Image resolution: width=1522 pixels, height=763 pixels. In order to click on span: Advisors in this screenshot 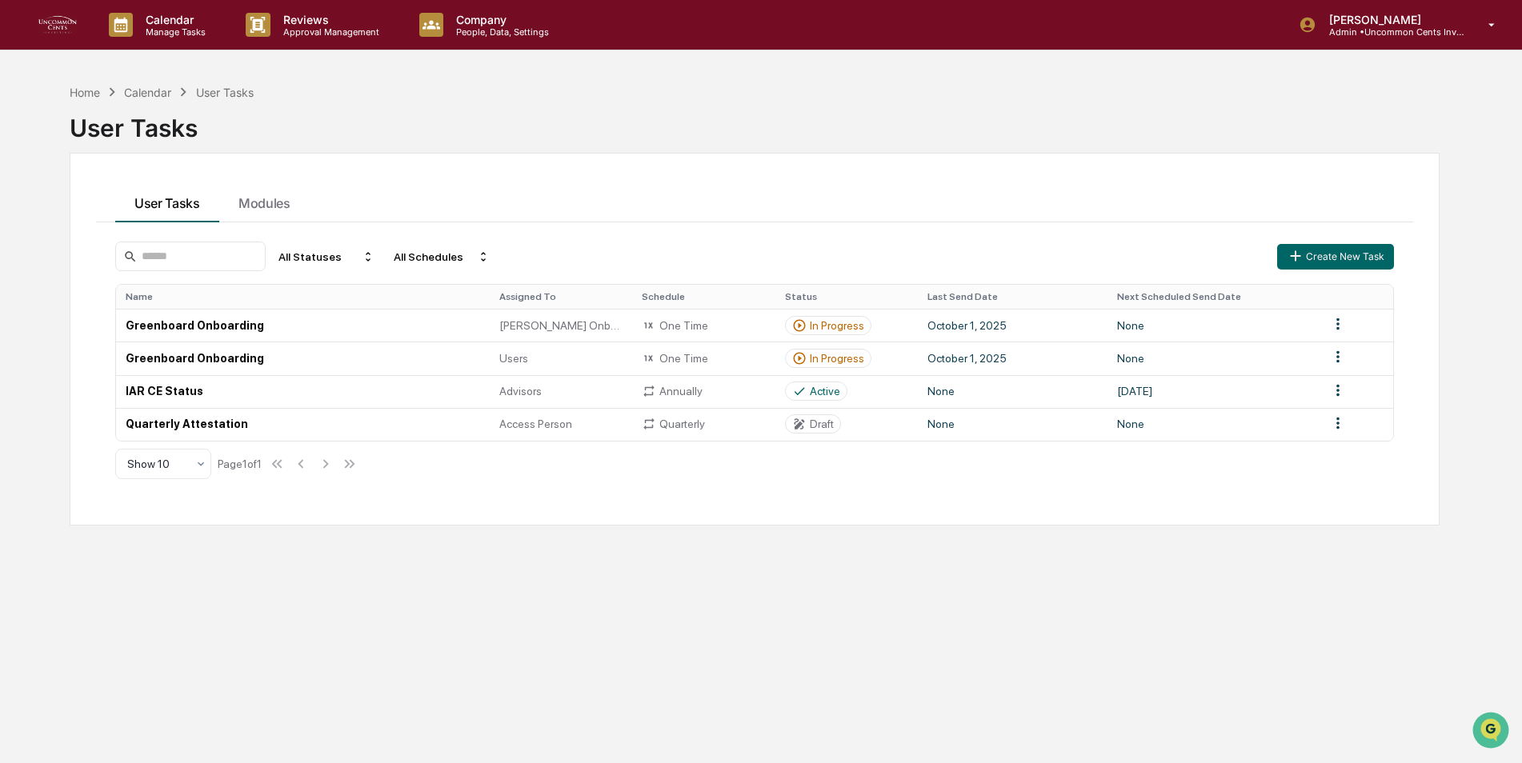, I will do `click(520, 391)`.